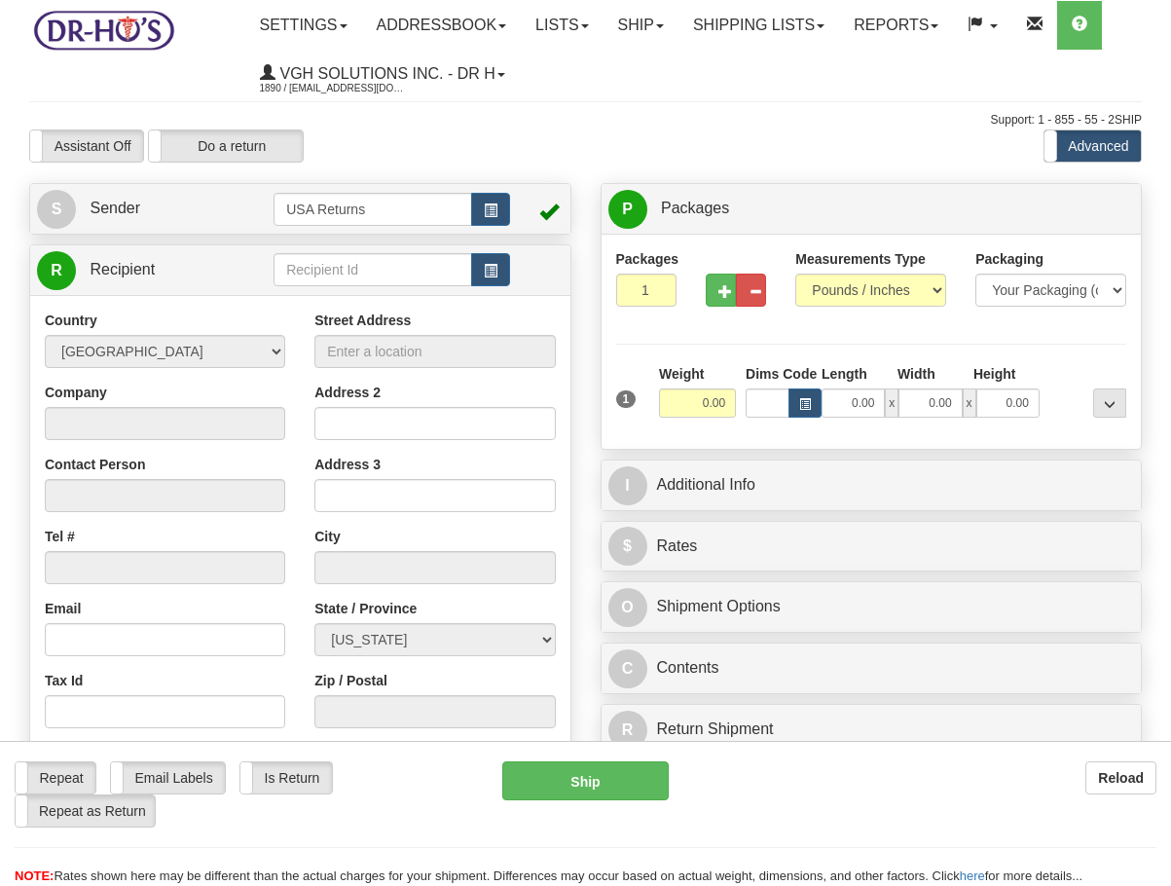  I want to click on label: Is Return, so click(286, 778).